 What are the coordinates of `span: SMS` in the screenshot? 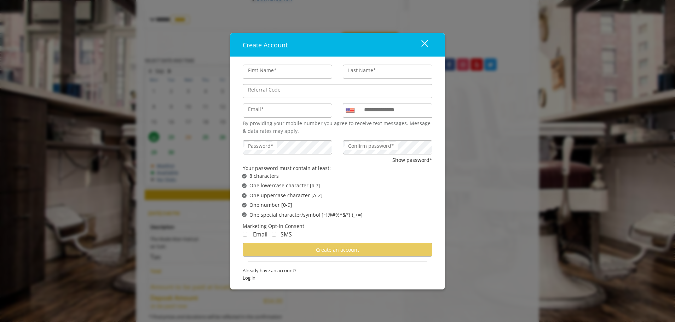 It's located at (286, 235).